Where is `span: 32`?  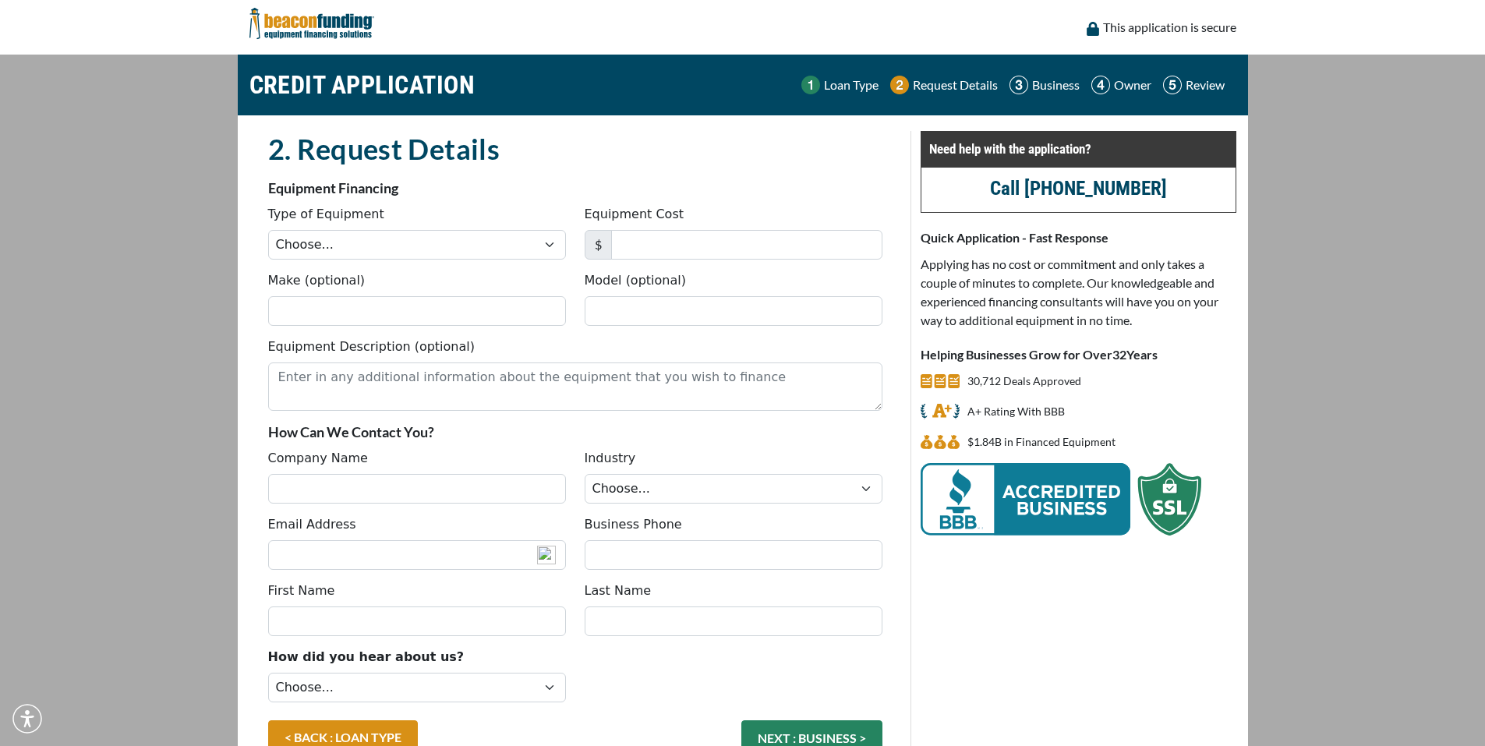
span: 32 is located at coordinates (1120, 354).